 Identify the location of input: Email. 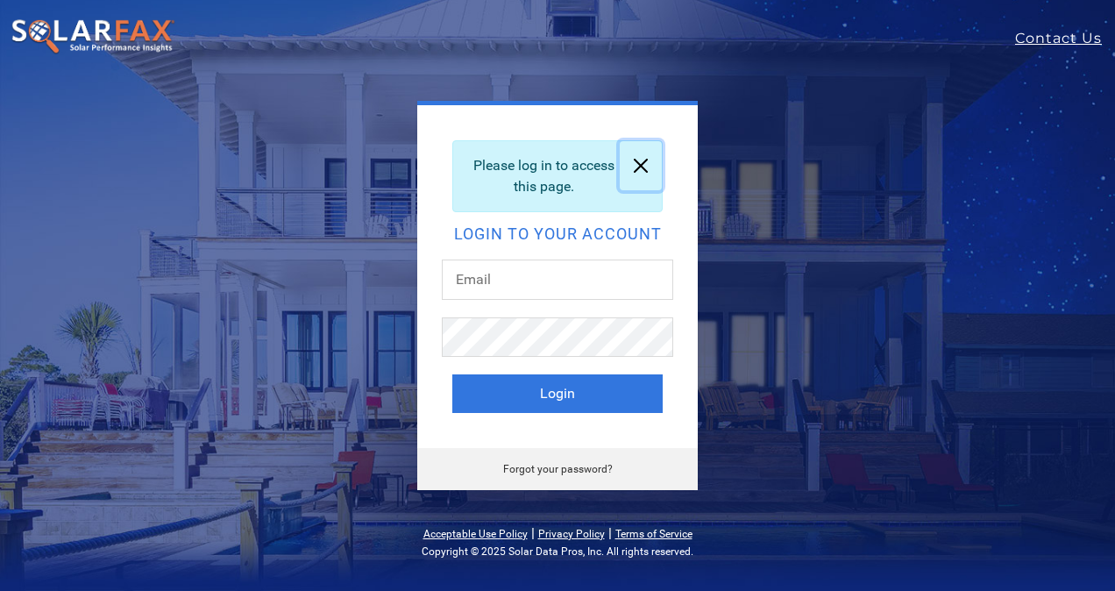
(557, 280).